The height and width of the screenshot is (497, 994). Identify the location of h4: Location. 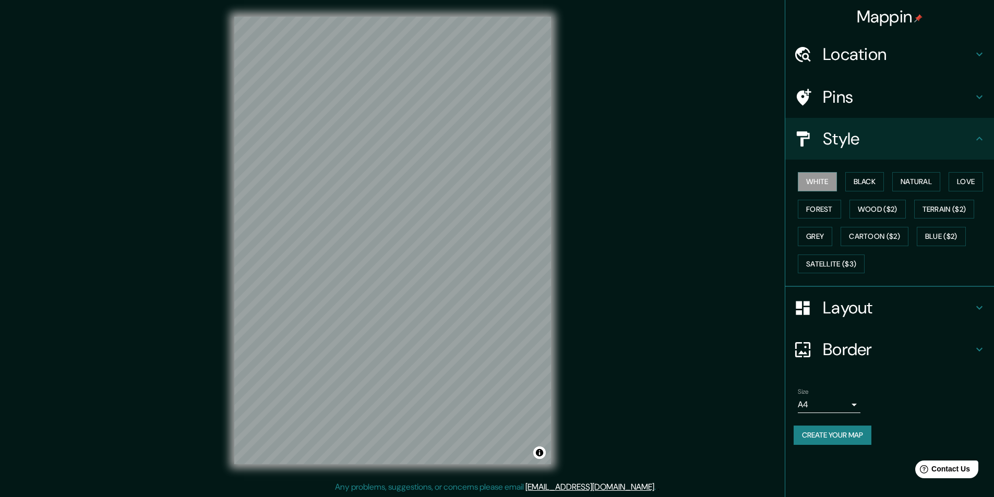
(898, 54).